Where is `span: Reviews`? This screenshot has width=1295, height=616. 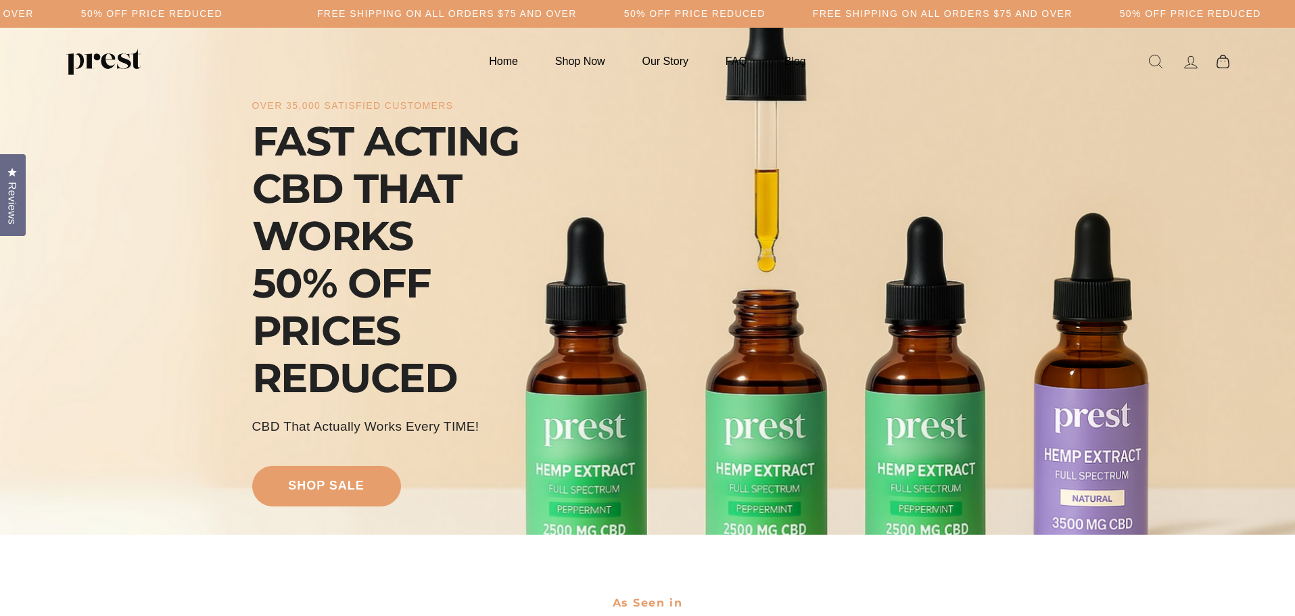
span: Reviews is located at coordinates (12, 203).